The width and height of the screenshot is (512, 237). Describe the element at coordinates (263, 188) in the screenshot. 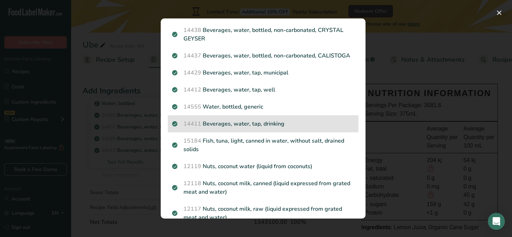

I see `p: Nuts, coconut milk, canned (liquid expressed from grated meat and water)` at that location.